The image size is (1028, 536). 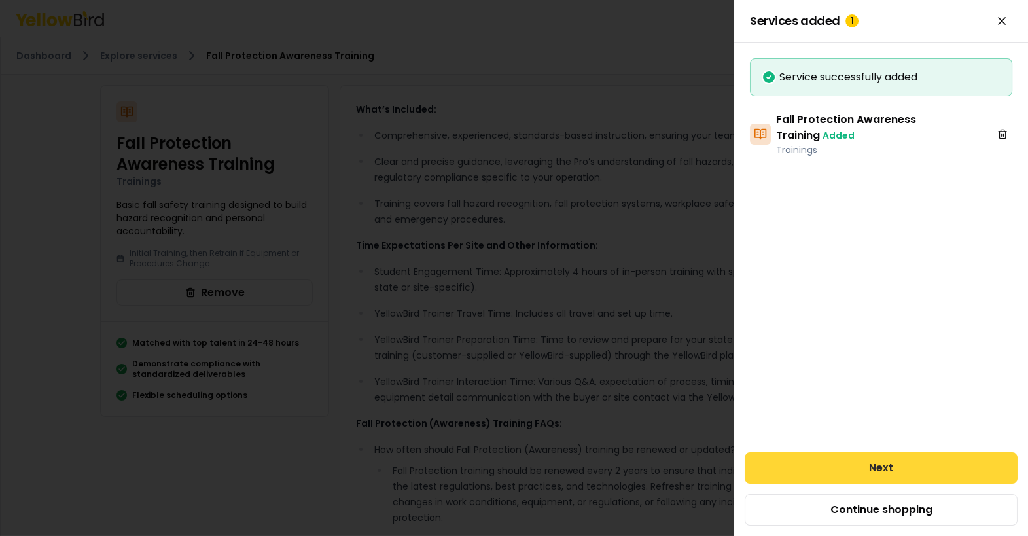 I want to click on button: Next, so click(x=880, y=468).